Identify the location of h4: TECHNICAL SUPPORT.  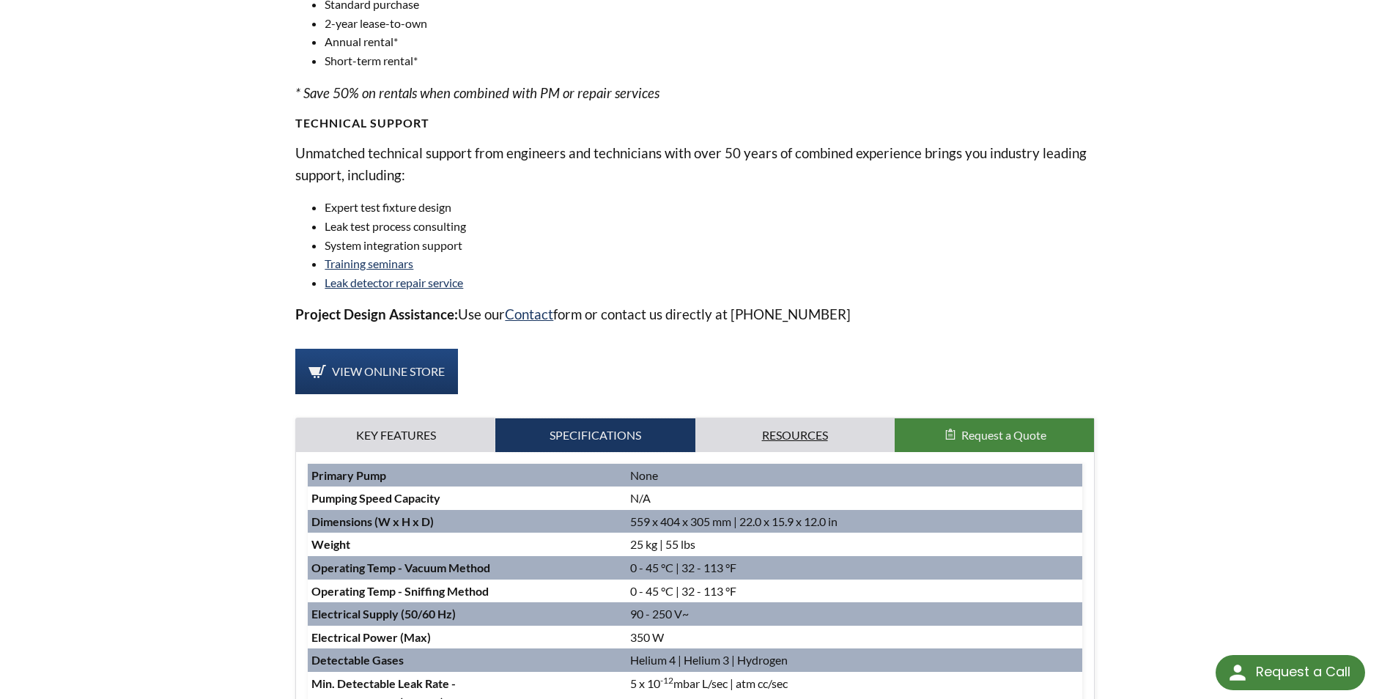
(695, 123).